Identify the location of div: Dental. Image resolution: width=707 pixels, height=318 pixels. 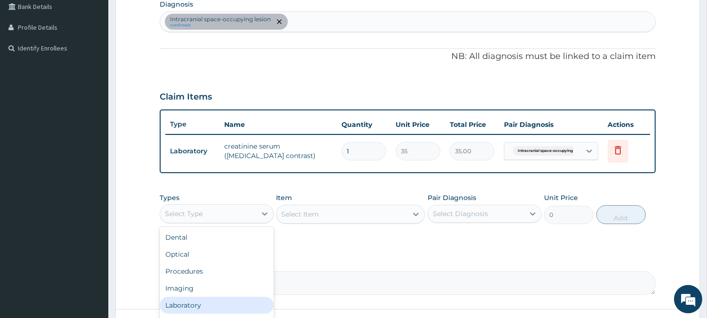
(217, 237).